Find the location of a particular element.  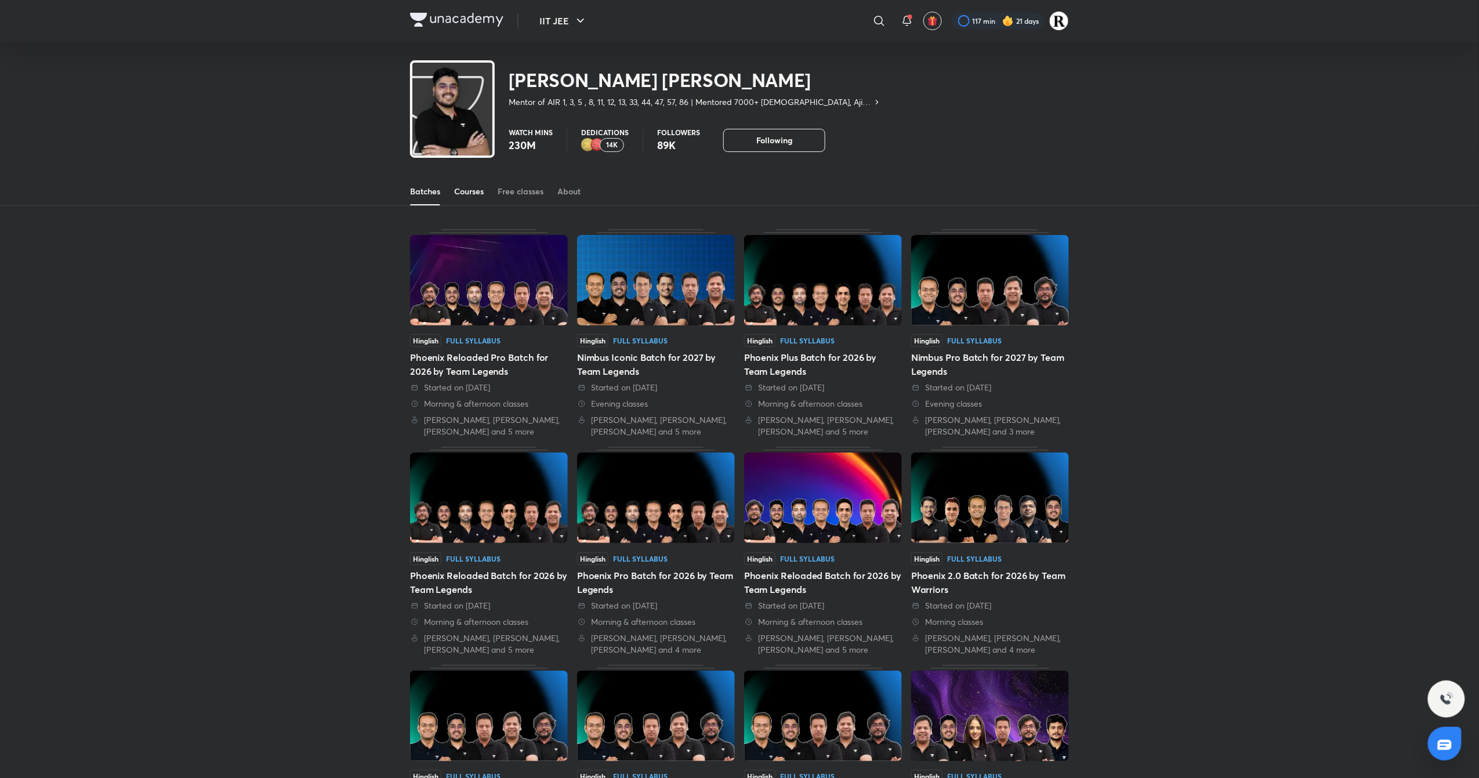

div: Vineet Loomba, Brijesh Jindal, Pankaj Singh and 4 more is located at coordinates (656, 644).